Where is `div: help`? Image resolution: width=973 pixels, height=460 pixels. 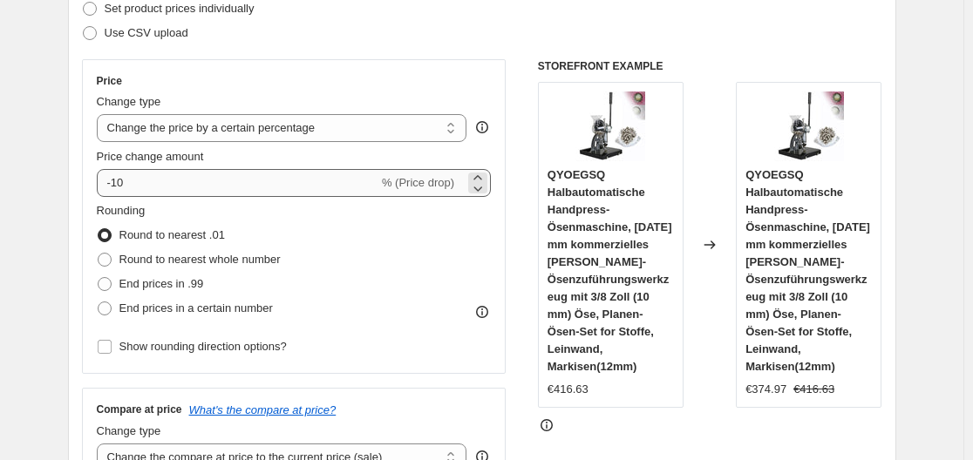
div: help is located at coordinates (482, 127).